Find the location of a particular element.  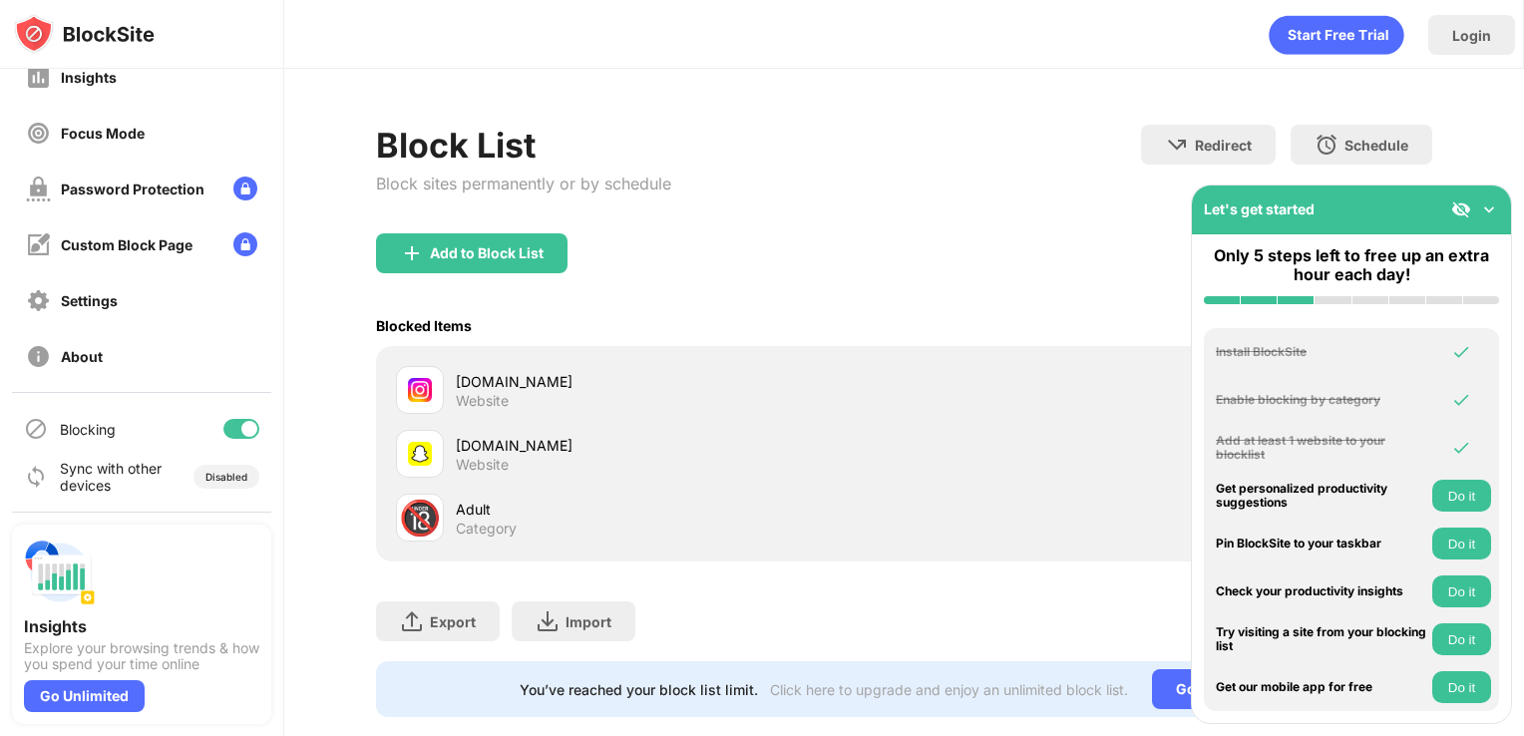

div: Adult is located at coordinates (680, 509).